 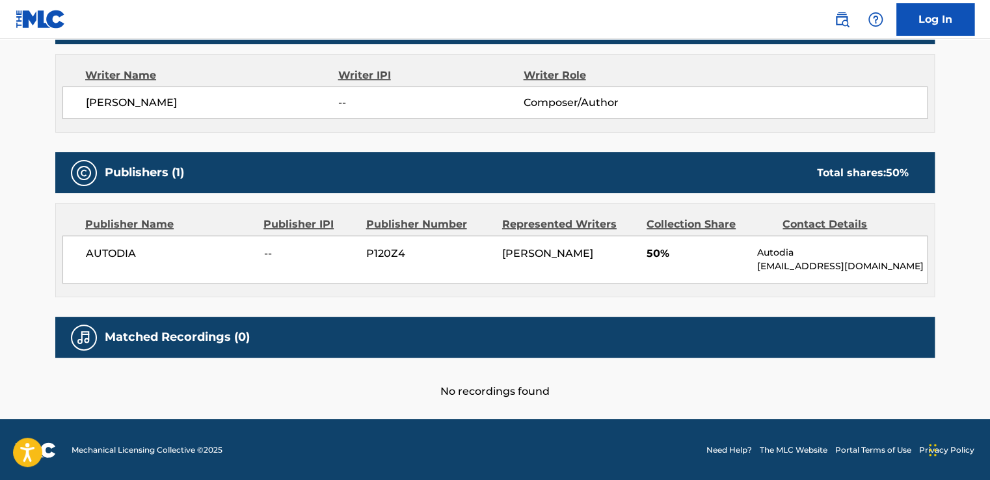 I want to click on div: Writer IPI, so click(x=431, y=75).